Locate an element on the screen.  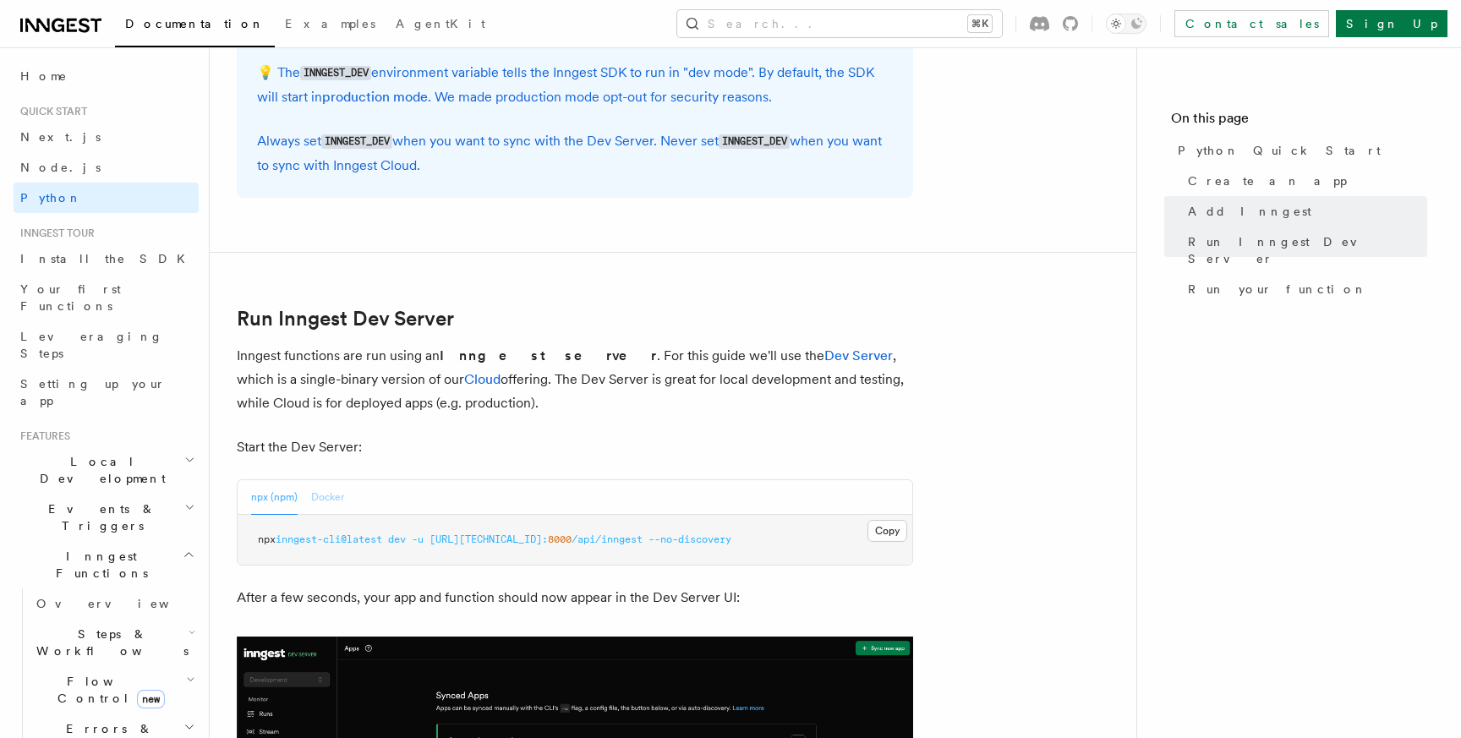
span: Steps & Workflows is located at coordinates (109, 643).